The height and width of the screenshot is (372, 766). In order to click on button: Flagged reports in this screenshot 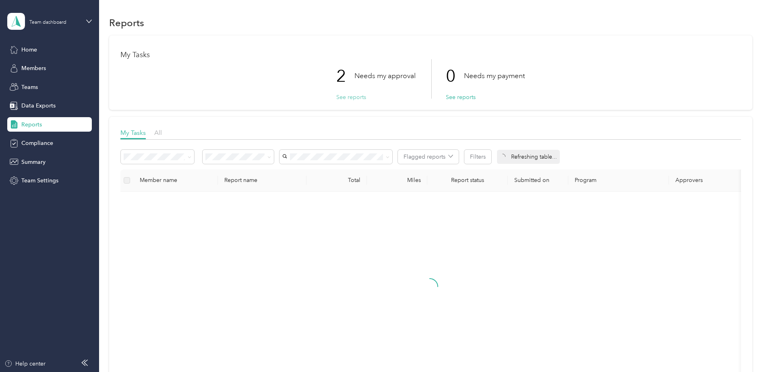, I will do `click(428, 157)`.